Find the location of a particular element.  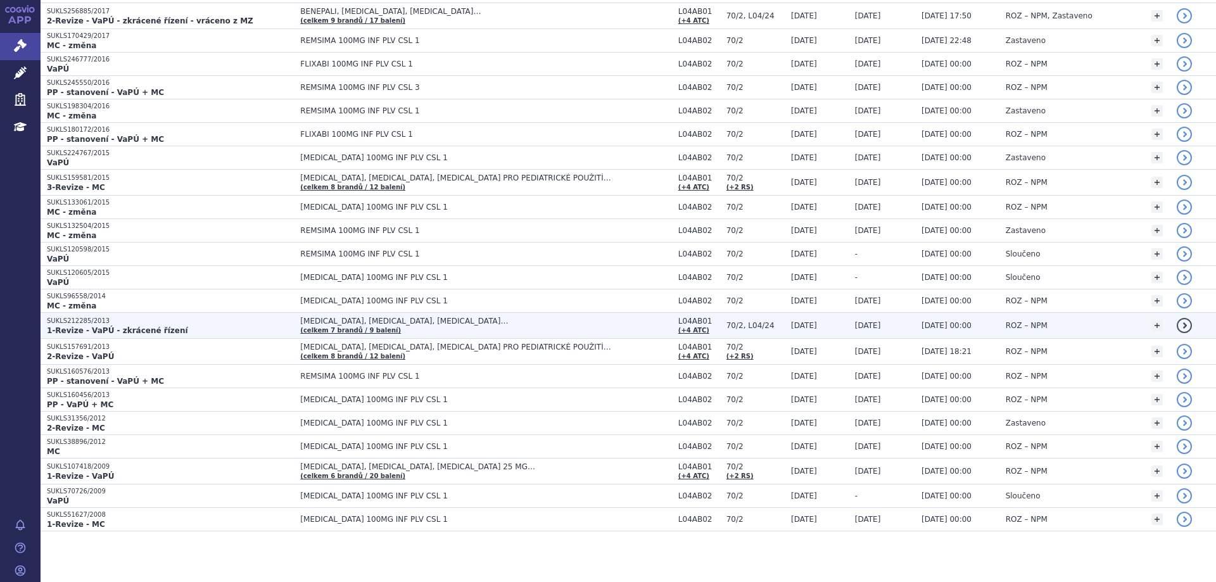

p: SUKLS160456/2013 is located at coordinates (170, 395).